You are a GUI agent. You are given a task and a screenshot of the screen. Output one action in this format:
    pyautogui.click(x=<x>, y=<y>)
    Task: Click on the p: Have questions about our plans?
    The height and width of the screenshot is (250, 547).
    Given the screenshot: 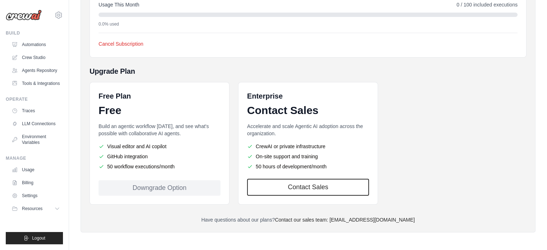 What is the action you would take?
    pyautogui.click(x=308, y=220)
    